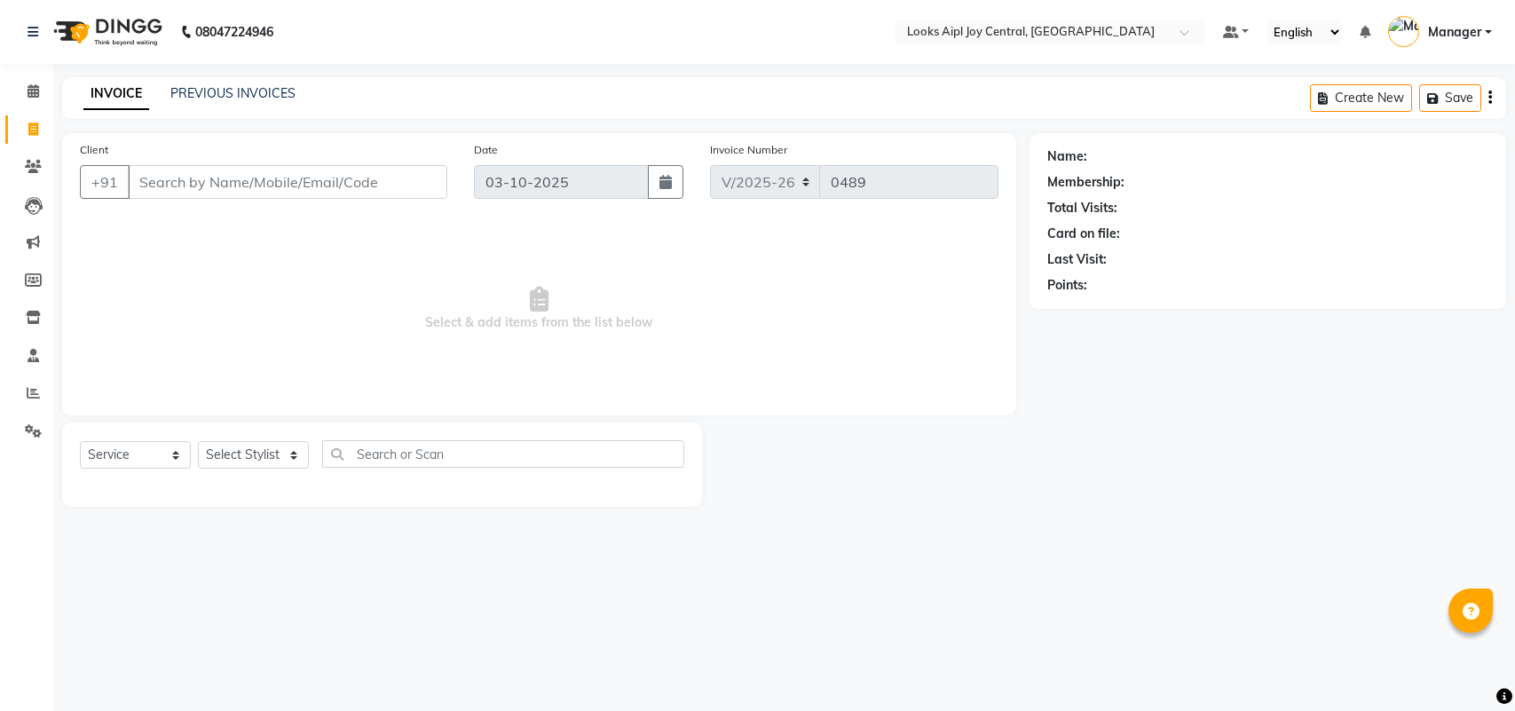  I want to click on b: 08047224946, so click(234, 32).